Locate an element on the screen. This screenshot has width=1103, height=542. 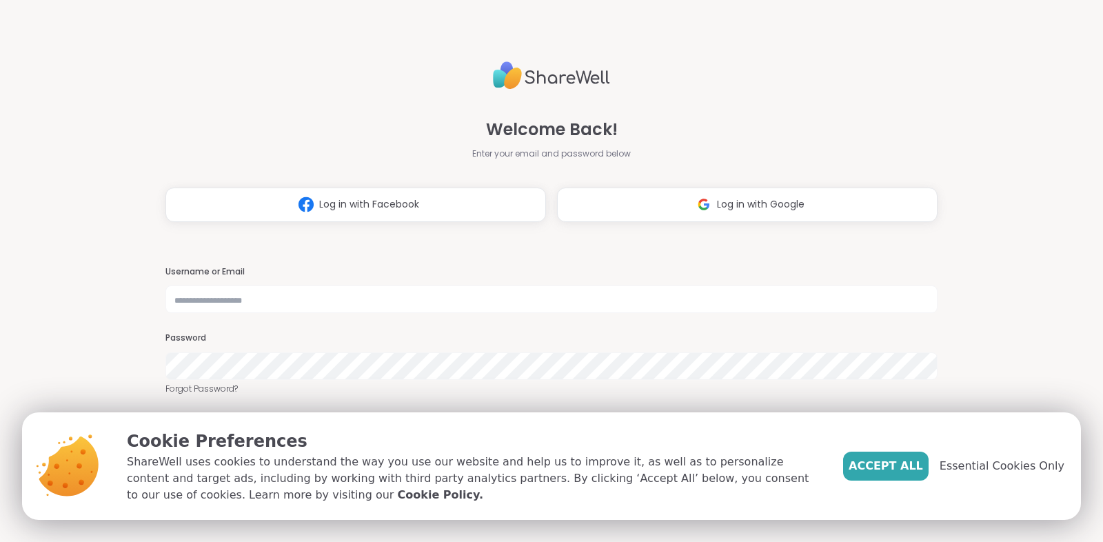
button: Log in with Google is located at coordinates (748, 205).